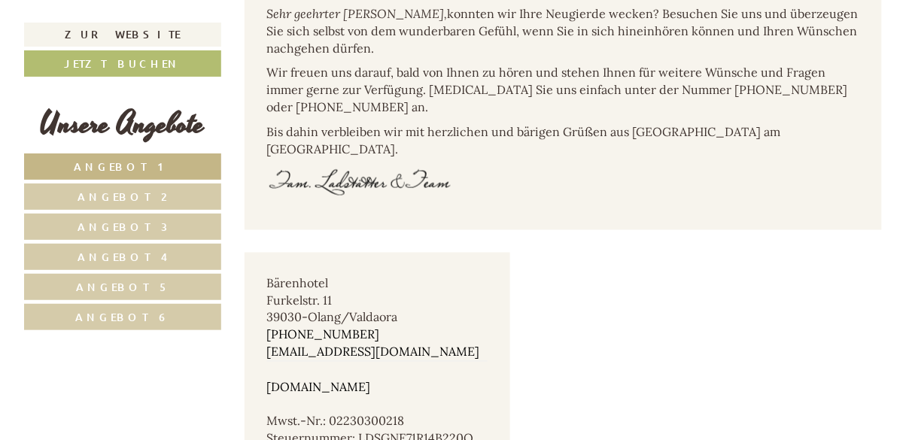  What do you see at coordinates (123, 124) in the screenshot?
I see `div: Unsere Angebote` at bounding box center [123, 124].